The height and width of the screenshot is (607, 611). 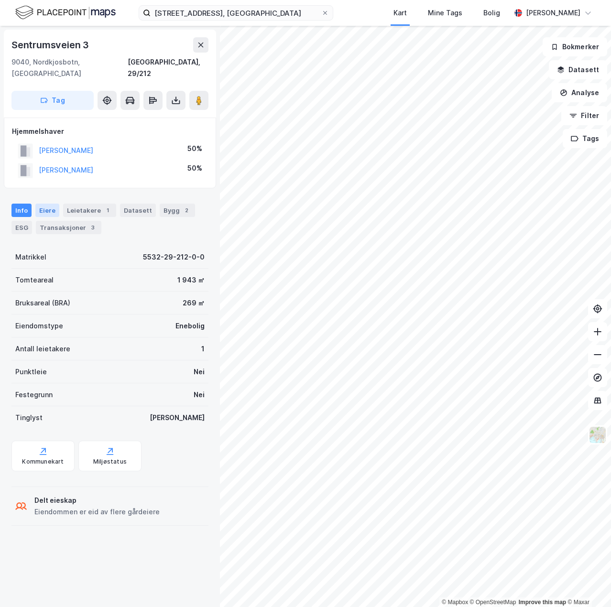 I want to click on a: Mapbox, so click(x=454, y=602).